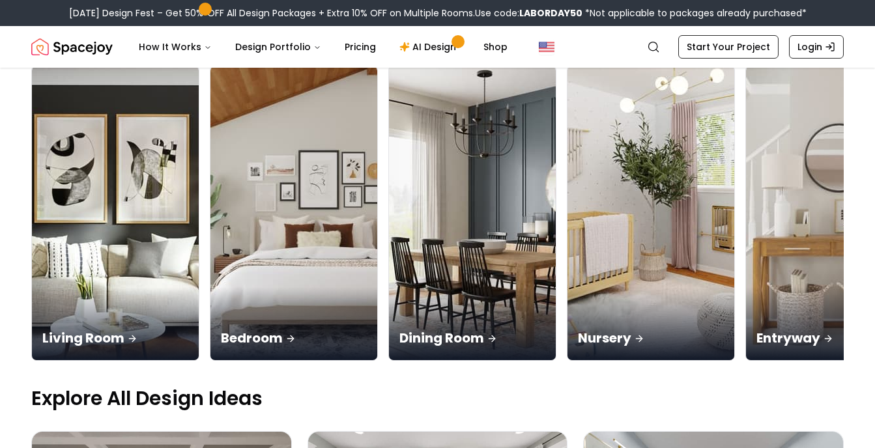 The height and width of the screenshot is (448, 875). What do you see at coordinates (115, 213) in the screenshot?
I see `img: Living Room` at bounding box center [115, 213].